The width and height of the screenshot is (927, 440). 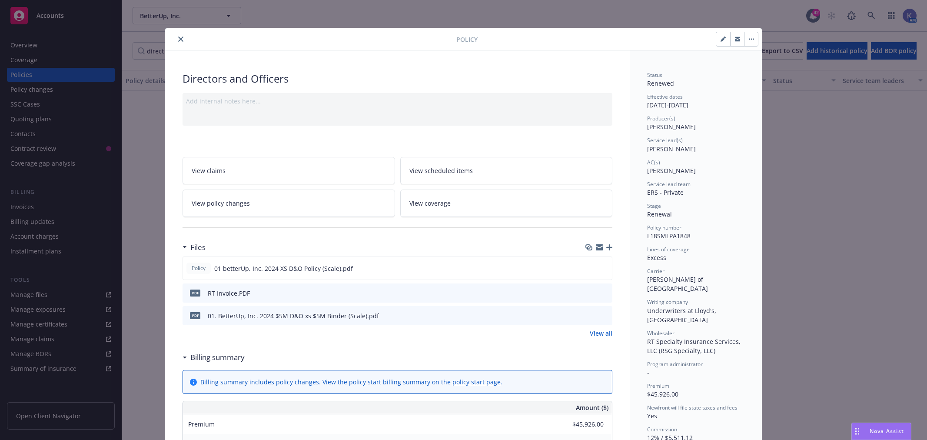 I want to click on span: Renewed, so click(x=660, y=83).